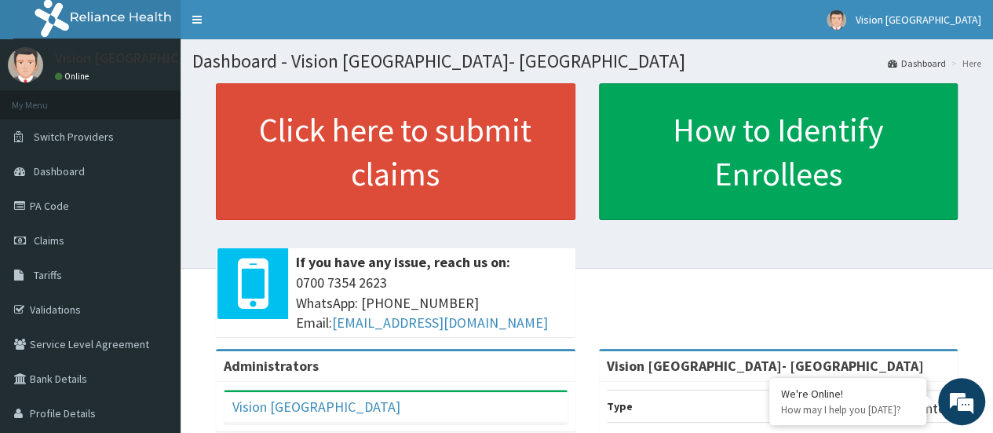 The height and width of the screenshot is (433, 993). Describe the element at coordinates (848, 409) in the screenshot. I see `p: How may I help you today?` at that location.